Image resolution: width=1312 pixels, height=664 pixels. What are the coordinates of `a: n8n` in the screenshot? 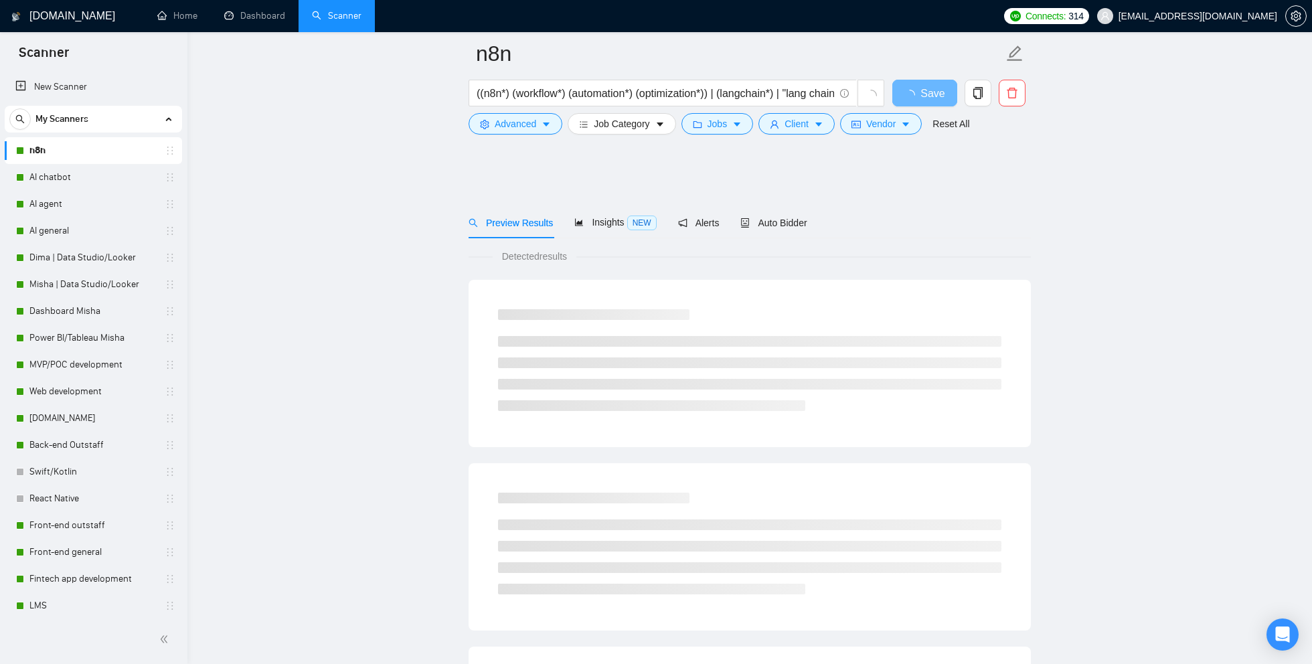 It's located at (93, 151).